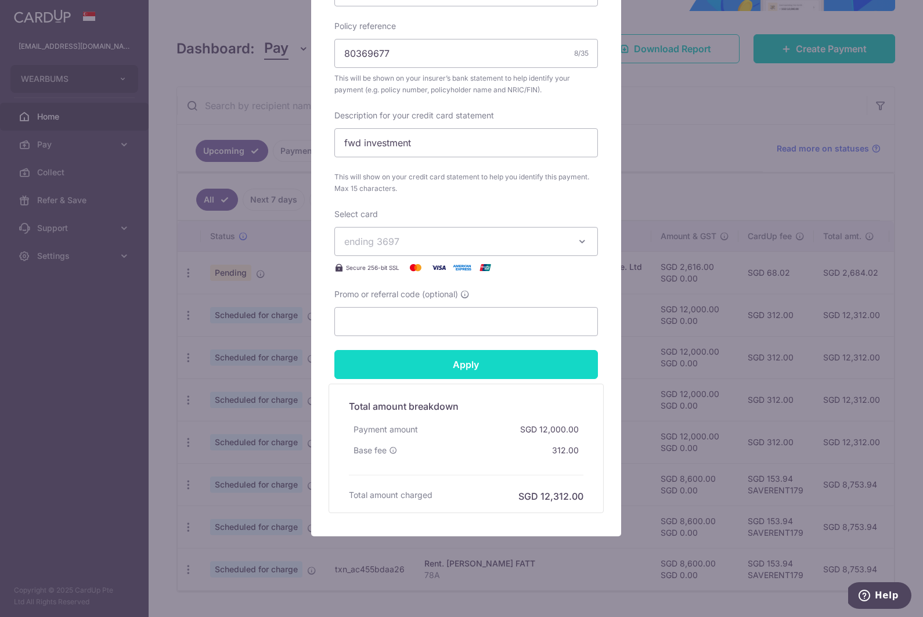  Describe the element at coordinates (549, 429) in the screenshot. I see `div: SGD 12,000.00` at that location.